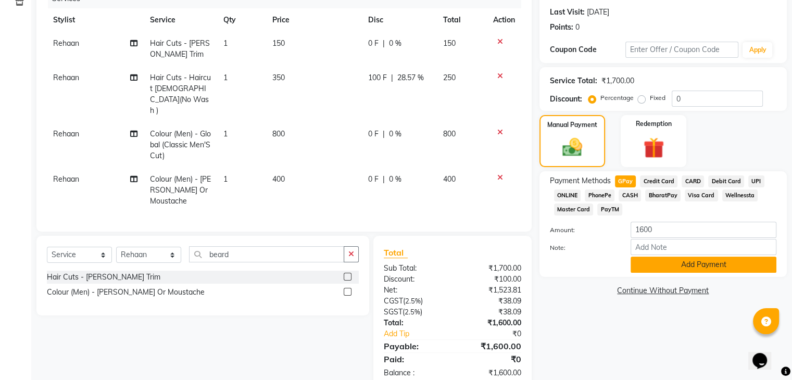 This screenshot has width=792, height=380. What do you see at coordinates (95, 20) in the screenshot?
I see `th: Stylist` at bounding box center [95, 20].